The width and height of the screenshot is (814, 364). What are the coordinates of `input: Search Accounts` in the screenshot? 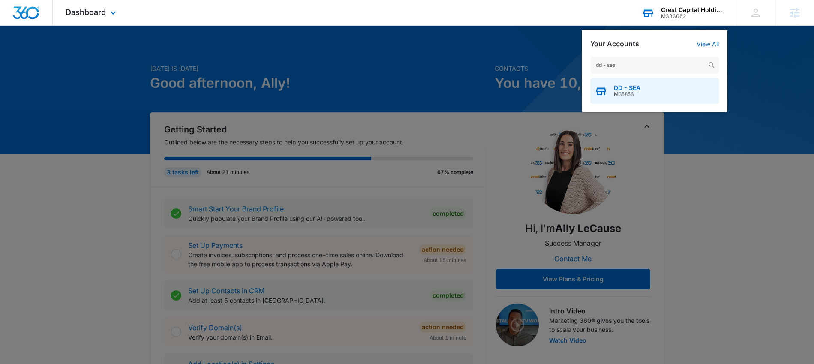 It's located at (654, 65).